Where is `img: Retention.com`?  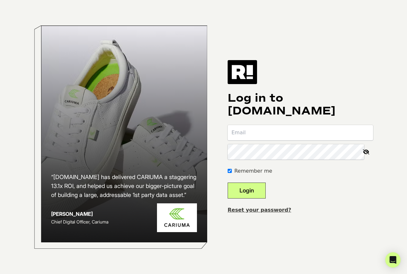 img: Retention.com is located at coordinates (243, 72).